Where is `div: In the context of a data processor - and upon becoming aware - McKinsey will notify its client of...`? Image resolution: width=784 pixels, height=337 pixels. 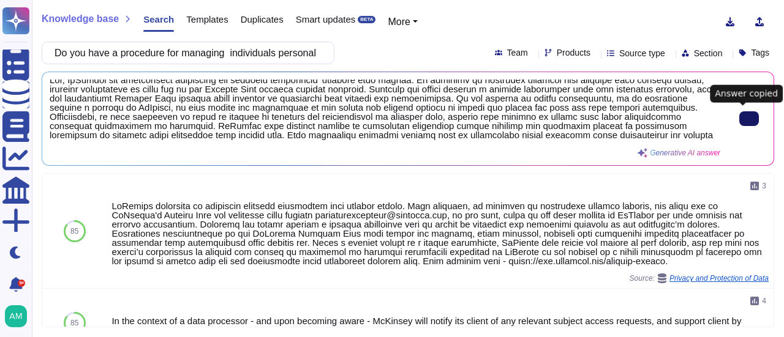 div: In the context of a data processor - and upon becoming aware - McKinsey will notify its client of... is located at coordinates (440, 326).